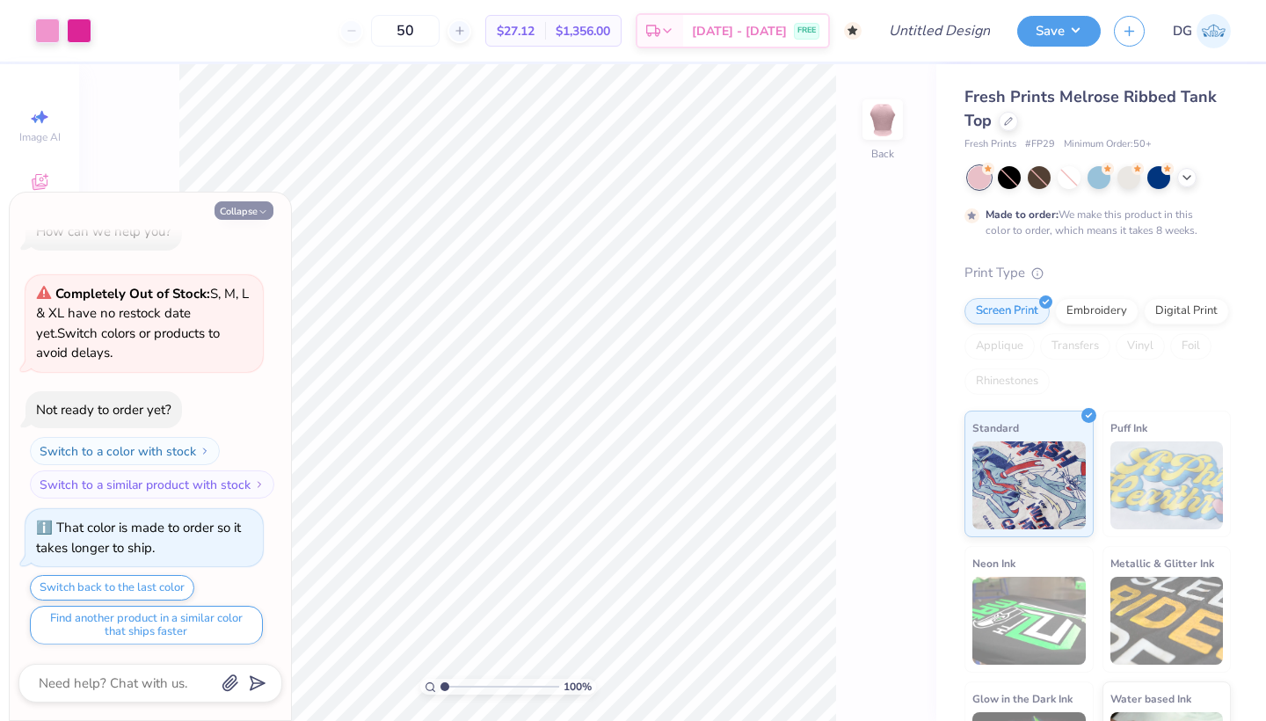 This screenshot has width=1266, height=721. What do you see at coordinates (994, 563) in the screenshot?
I see `span: Neon Ink` at bounding box center [994, 563].